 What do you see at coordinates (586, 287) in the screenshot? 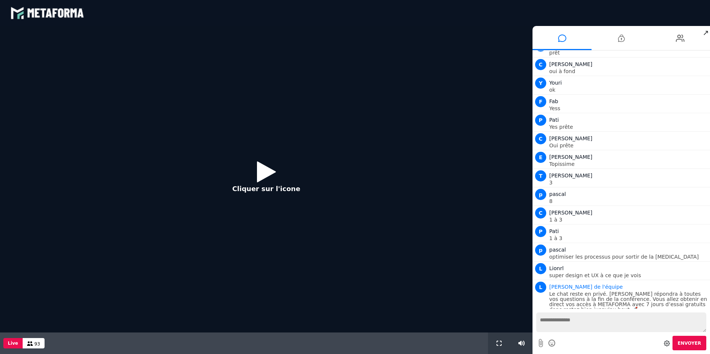
I see `span: Animateur` at bounding box center [586, 287].